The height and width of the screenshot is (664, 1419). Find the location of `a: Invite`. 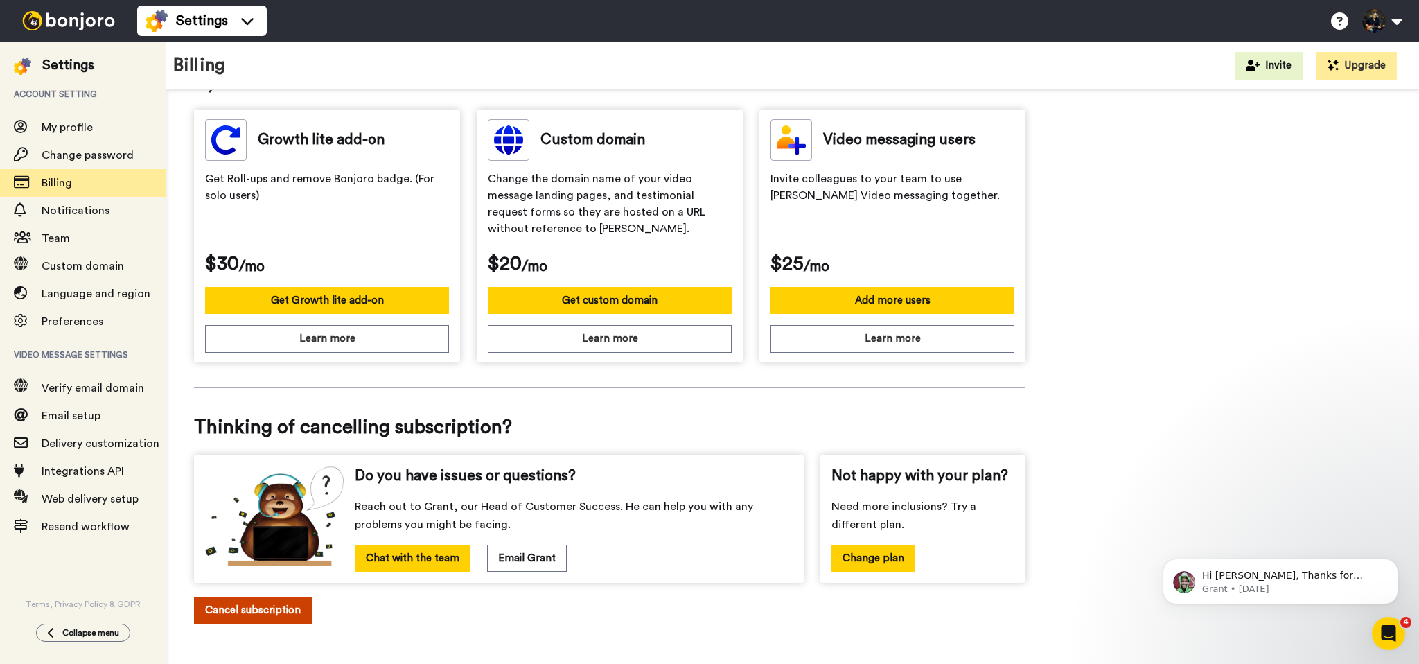

a: Invite is located at coordinates (1269, 66).